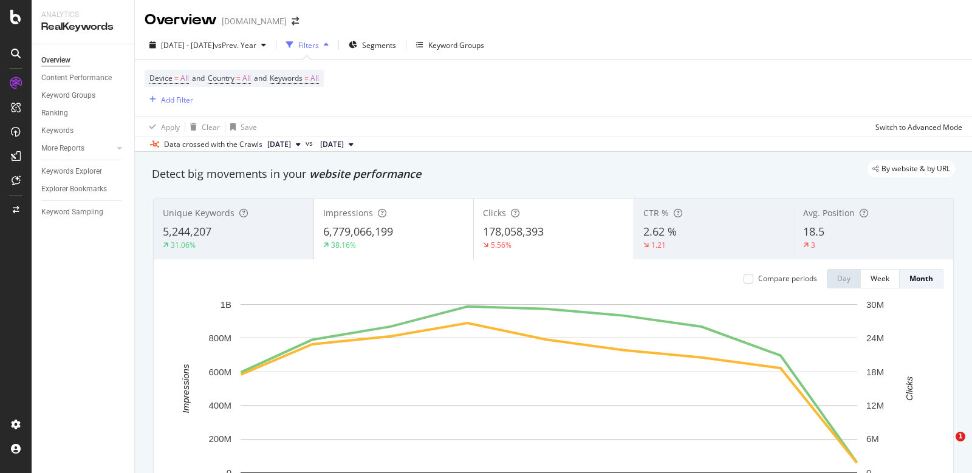  What do you see at coordinates (83, 131) in the screenshot?
I see `a: Keywords` at bounding box center [83, 131].